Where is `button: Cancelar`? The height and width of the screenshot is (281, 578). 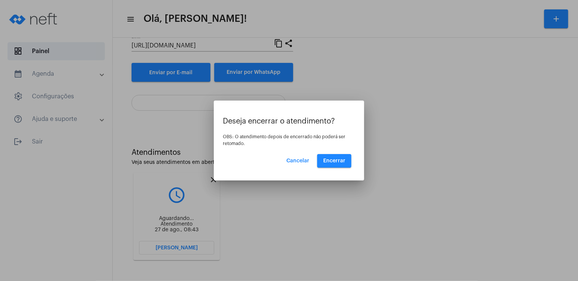
button: Cancelar is located at coordinates (298, 161).